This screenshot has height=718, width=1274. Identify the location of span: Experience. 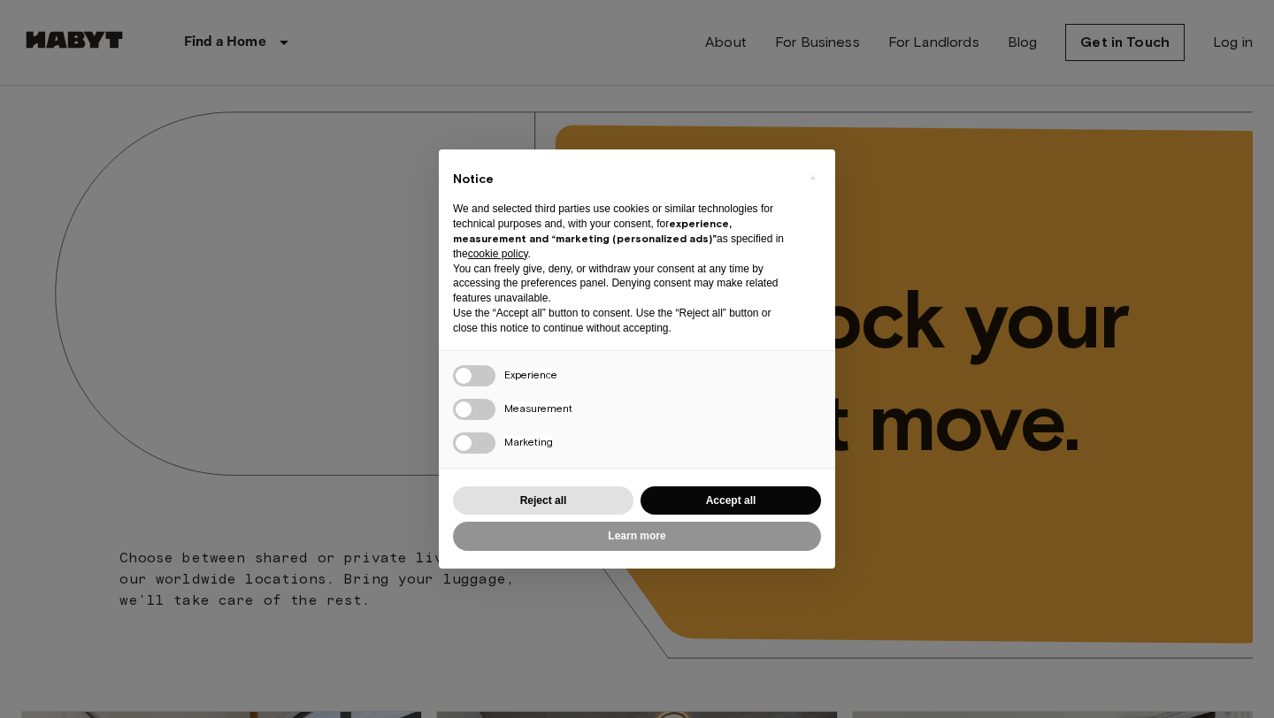
(531, 374).